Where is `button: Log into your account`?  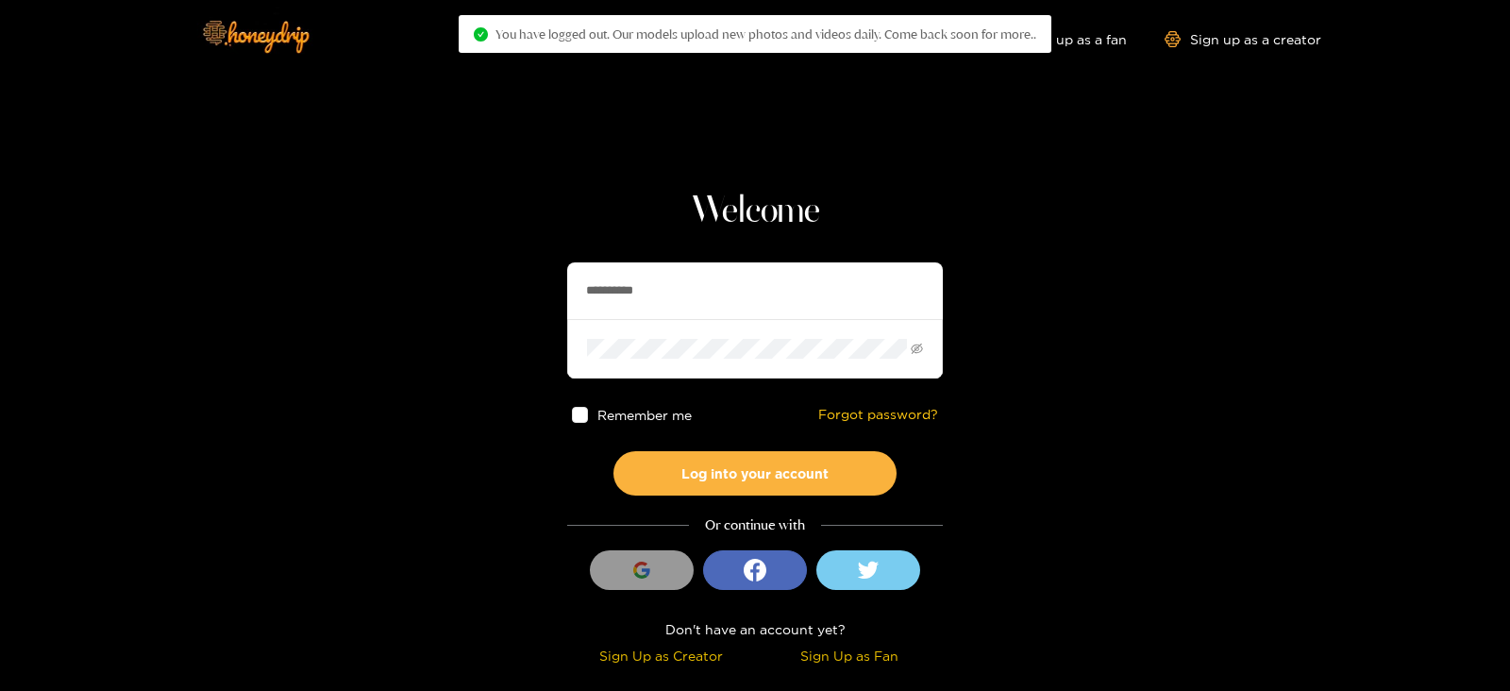
button: Log into your account is located at coordinates (755, 473).